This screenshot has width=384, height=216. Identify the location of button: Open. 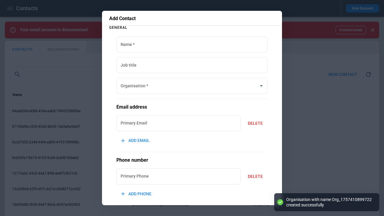
(262, 86).